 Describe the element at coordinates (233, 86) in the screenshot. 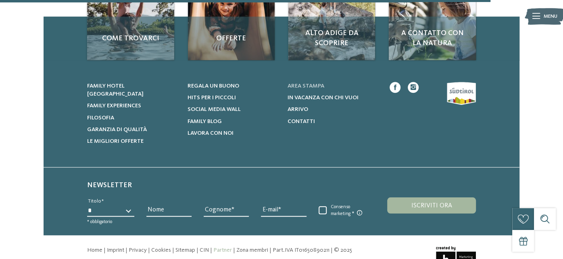

I see `a: Regala un buono` at that location.